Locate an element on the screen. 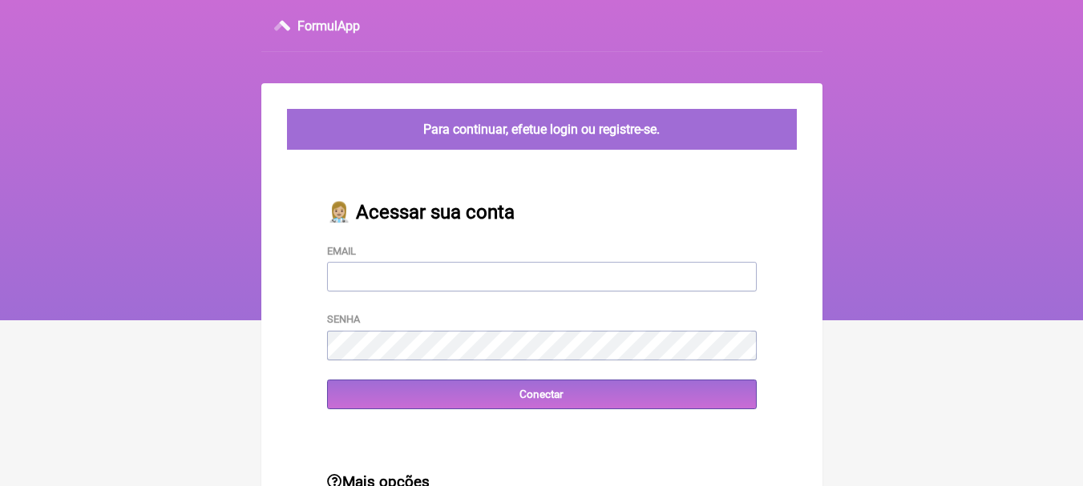 The width and height of the screenshot is (1083, 486). h2: 👩🏼‍⚕️ Acessar sua conta is located at coordinates (542, 212).